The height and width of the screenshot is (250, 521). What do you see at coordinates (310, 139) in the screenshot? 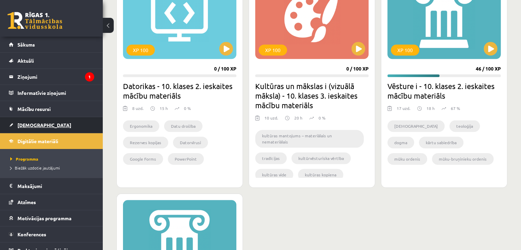
I see `li: kultūras mantojums – materiālais un nemateriālais` at bounding box center [310, 139].